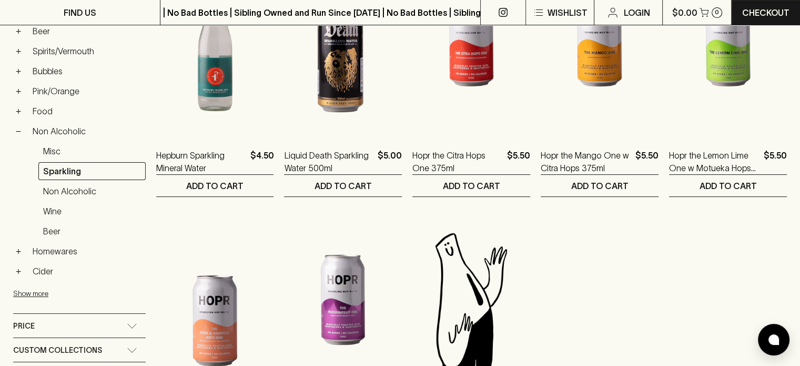  I want to click on a: Food, so click(87, 111).